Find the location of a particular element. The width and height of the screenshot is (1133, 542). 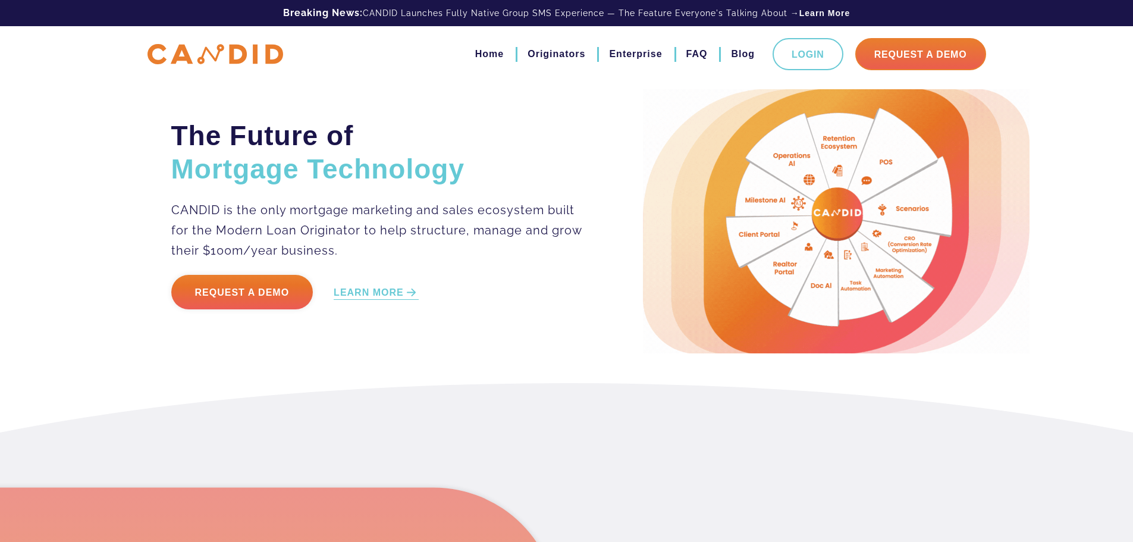

span: Mortgage Technology is located at coordinates (318, 169).